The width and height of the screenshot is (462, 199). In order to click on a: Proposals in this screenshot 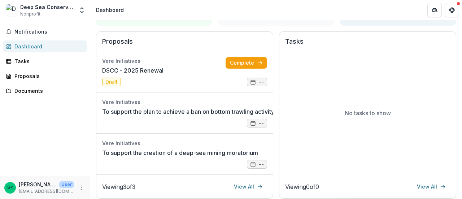, I will do `click(45, 76)`.